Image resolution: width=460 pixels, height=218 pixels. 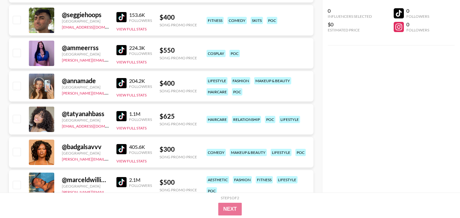 I want to click on div: aesthetic, so click(x=218, y=179).